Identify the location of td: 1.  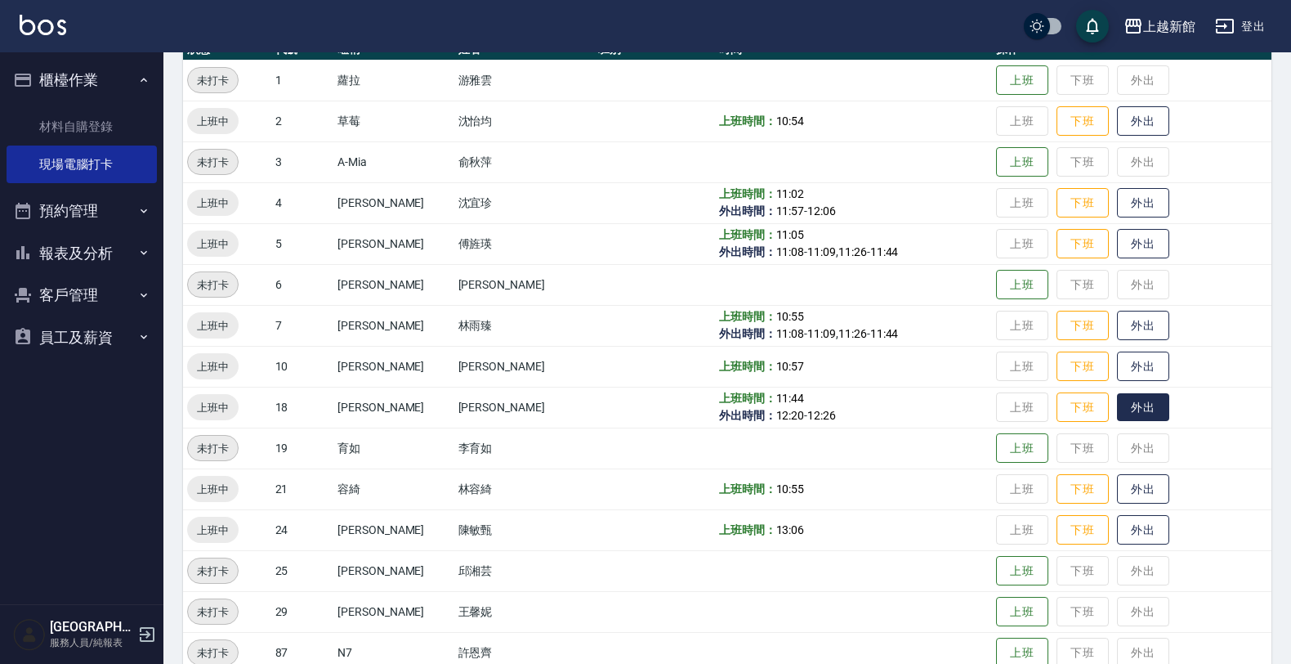
(302, 80).